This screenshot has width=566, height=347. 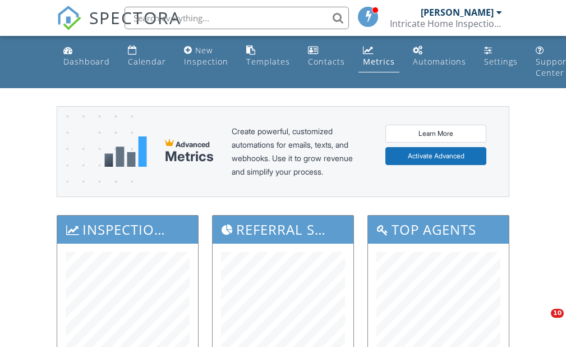 I want to click on img: metrics-aadfce2e17a16c02574e7fc40e4d6b8174baaf19895a402c862ea781aae8ef5b.svg, so click(x=126, y=152).